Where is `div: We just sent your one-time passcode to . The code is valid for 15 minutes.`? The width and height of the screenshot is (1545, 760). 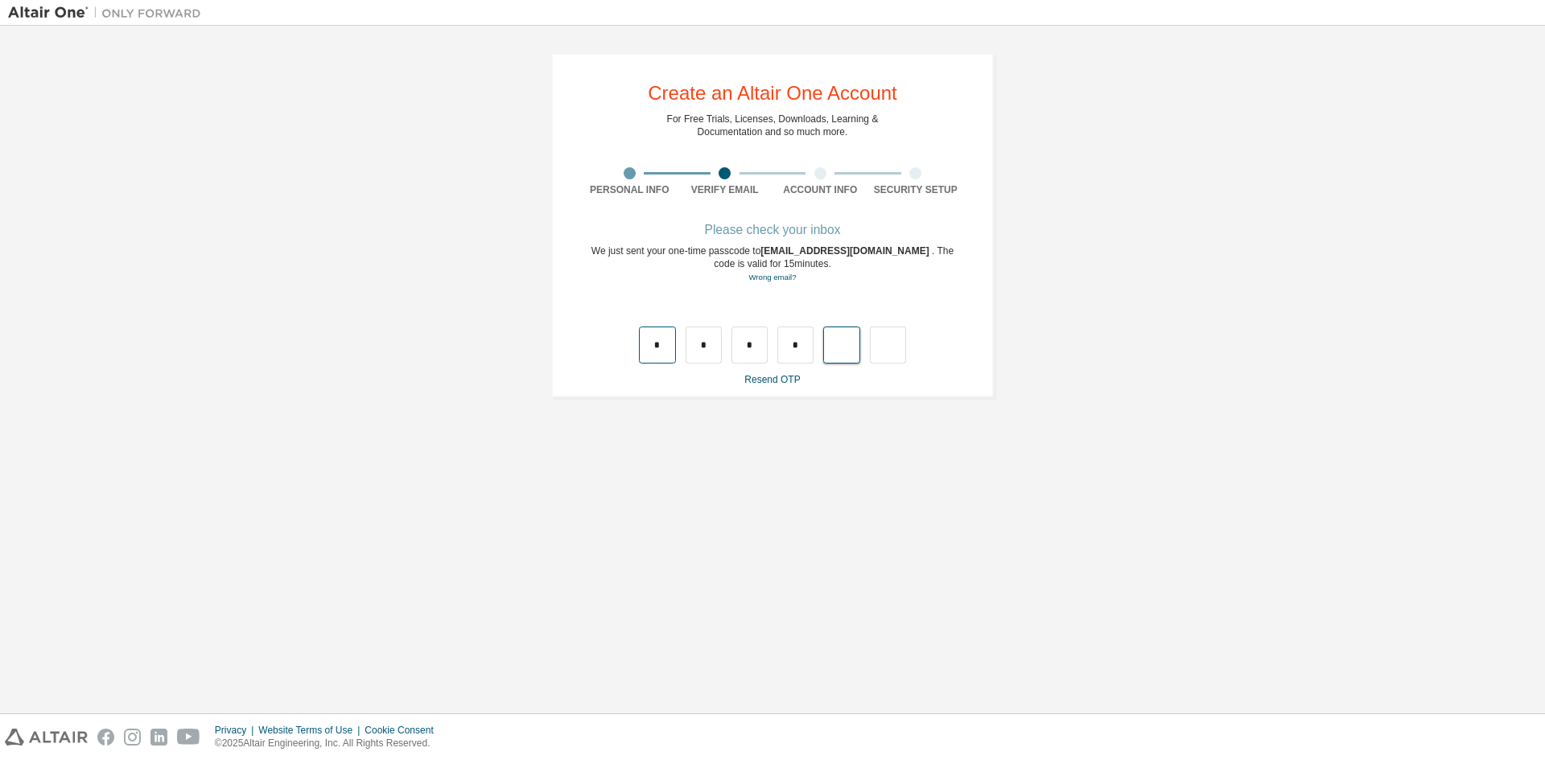
div: We just sent your one-time passcode to . The code is valid for 15 minutes. is located at coordinates (772, 264).